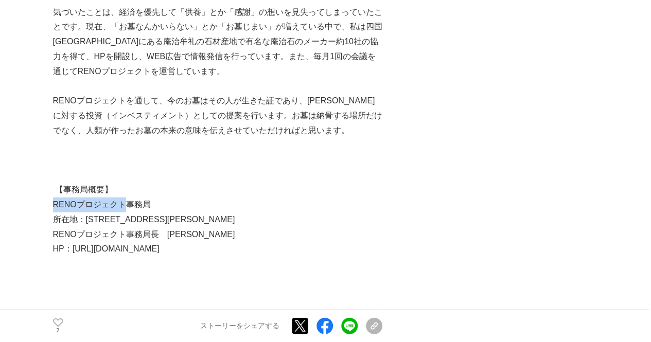  What do you see at coordinates (218, 190) in the screenshot?
I see `p: 【事務局概要】` at bounding box center [218, 190].